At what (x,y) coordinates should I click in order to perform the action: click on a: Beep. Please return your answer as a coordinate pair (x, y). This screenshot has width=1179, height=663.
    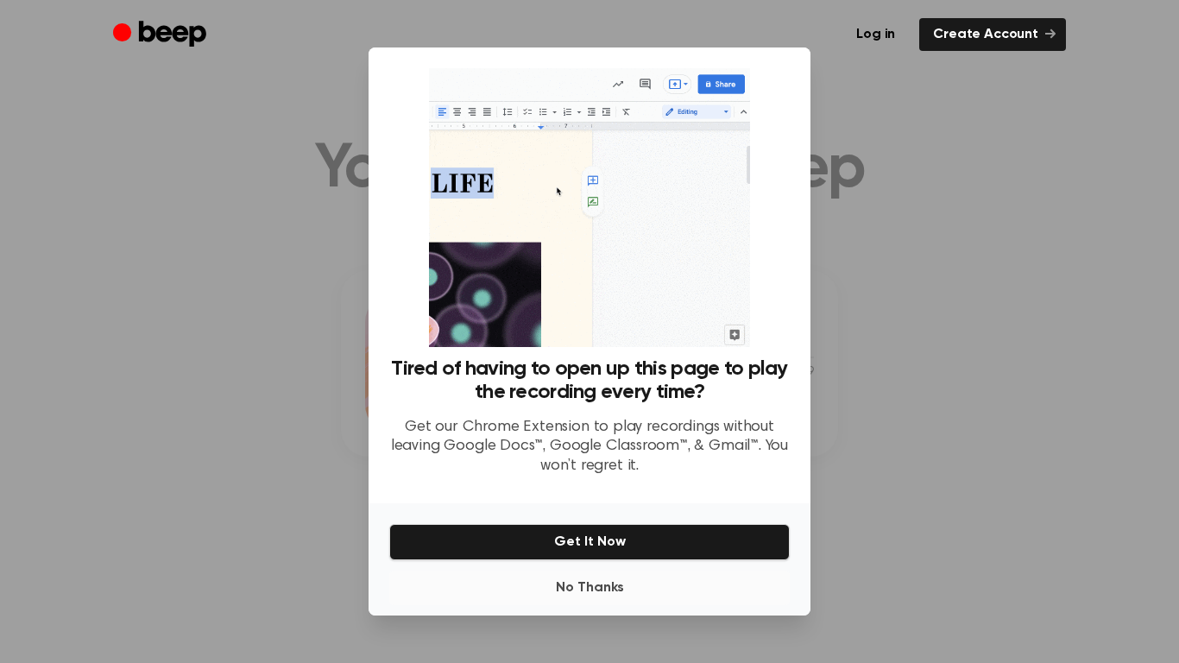
    Looking at the image, I should click on (161, 35).